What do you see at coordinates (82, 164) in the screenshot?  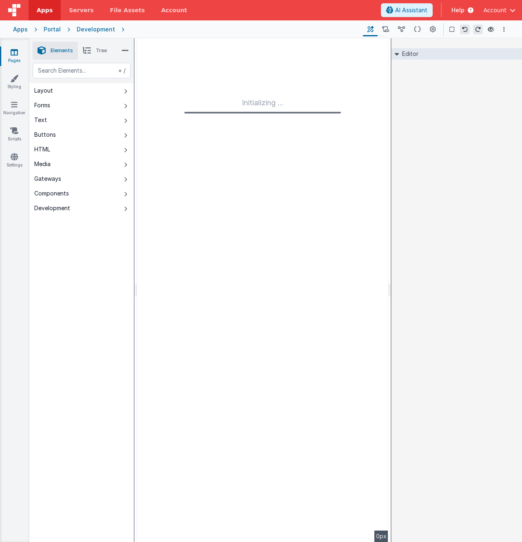 I see `button: Media` at bounding box center [82, 164].